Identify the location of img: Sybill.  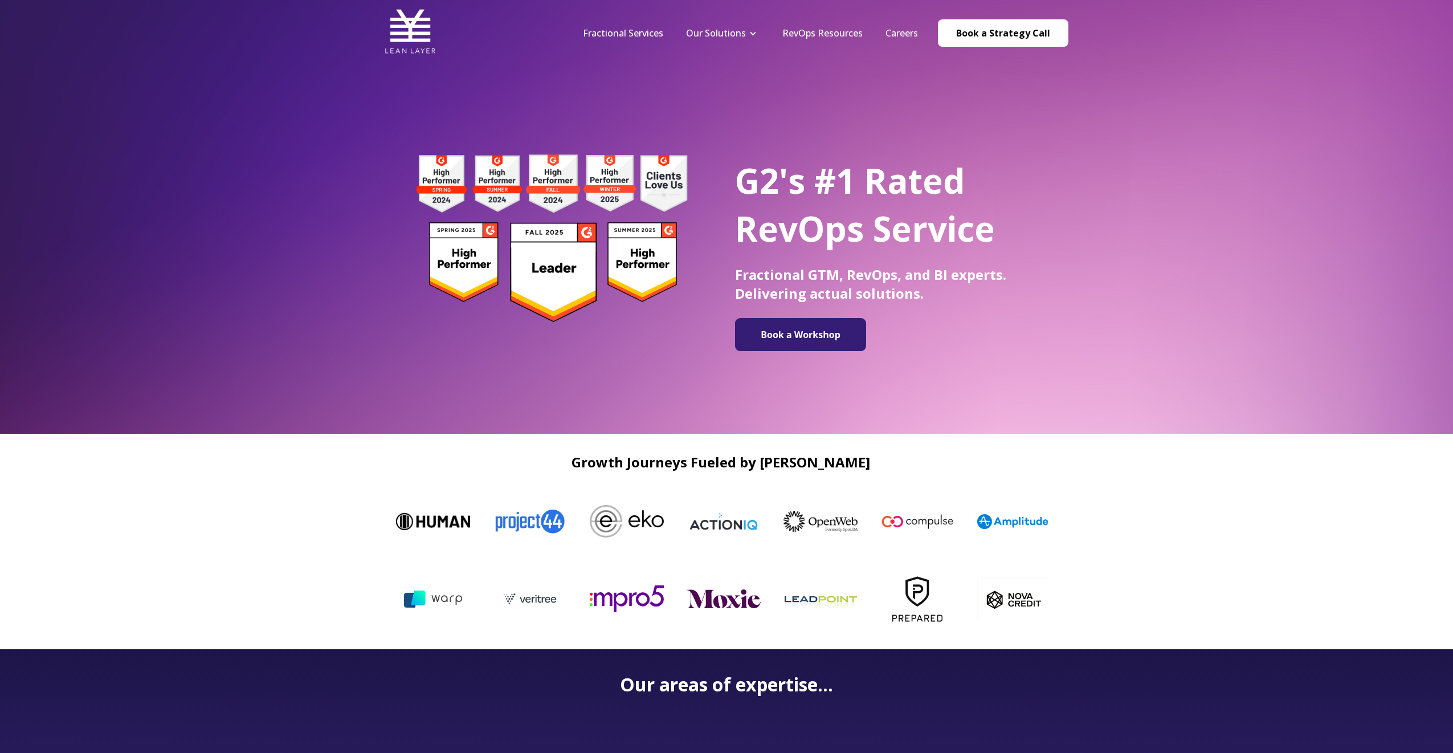
(695, 598).